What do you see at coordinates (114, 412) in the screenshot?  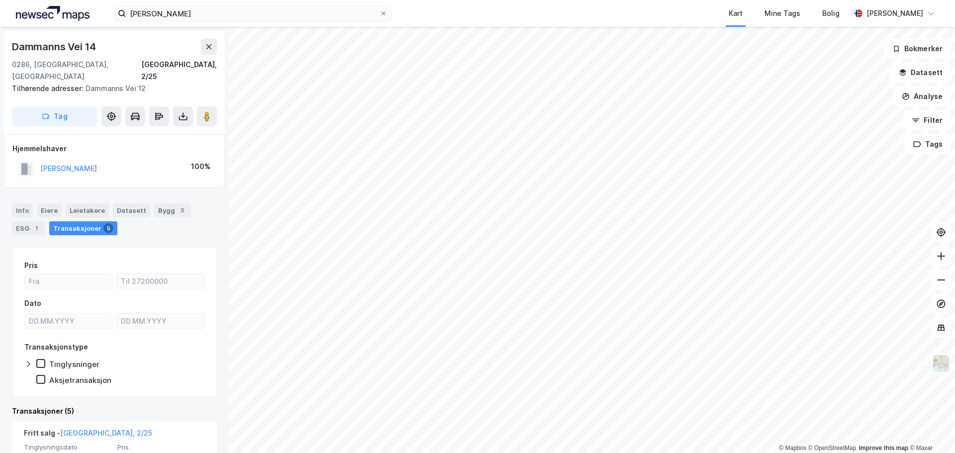 I see `div: Transaksjoner (5)` at bounding box center [114, 412].